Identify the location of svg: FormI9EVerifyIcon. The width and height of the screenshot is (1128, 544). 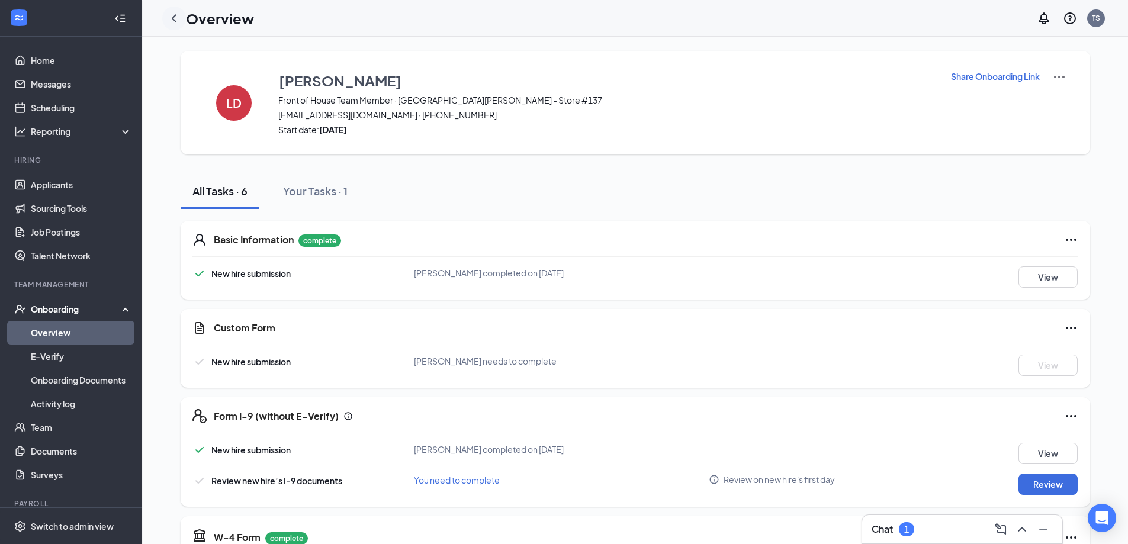
(199, 416).